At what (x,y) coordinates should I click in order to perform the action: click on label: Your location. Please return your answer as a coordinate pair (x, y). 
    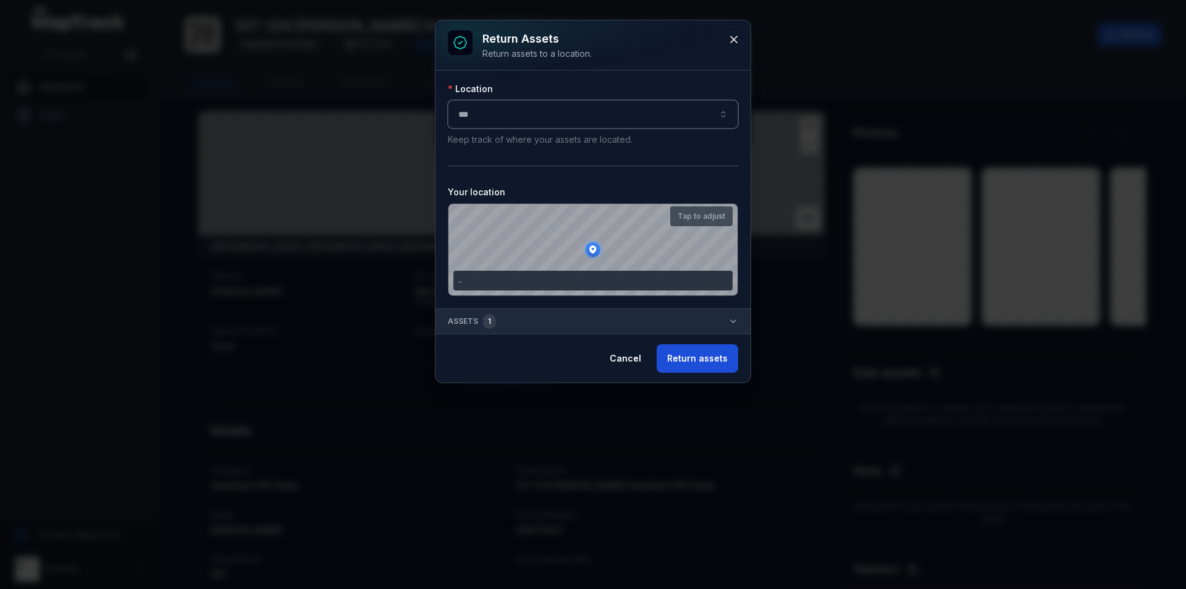
    Looking at the image, I should click on (476, 192).